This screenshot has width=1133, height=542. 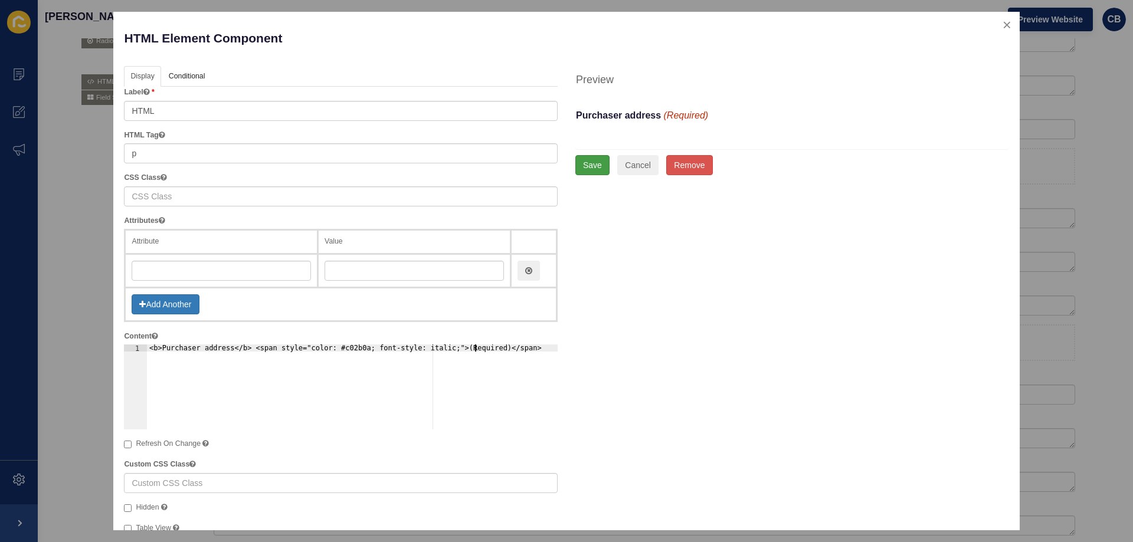 What do you see at coordinates (1007, 25) in the screenshot?
I see `button: close` at bounding box center [1007, 25].